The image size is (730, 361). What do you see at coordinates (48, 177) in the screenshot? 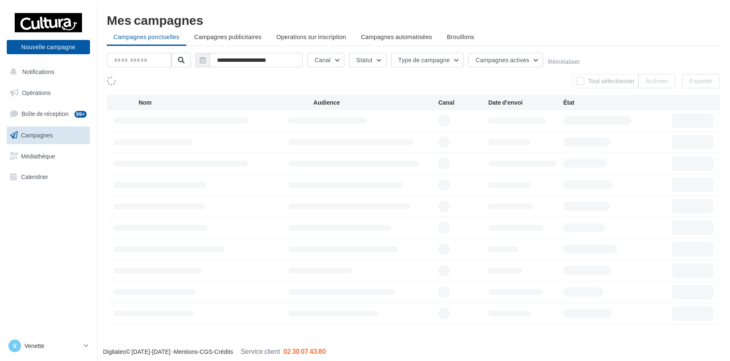
I see `a: Calendrier` at bounding box center [48, 177].